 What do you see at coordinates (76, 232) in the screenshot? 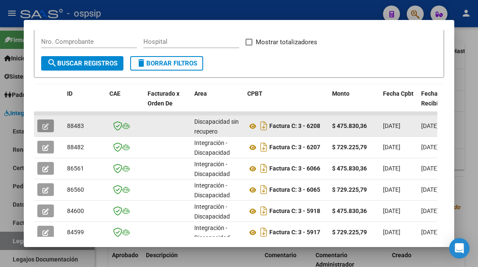
I see `span: 84599` at bounding box center [76, 232].